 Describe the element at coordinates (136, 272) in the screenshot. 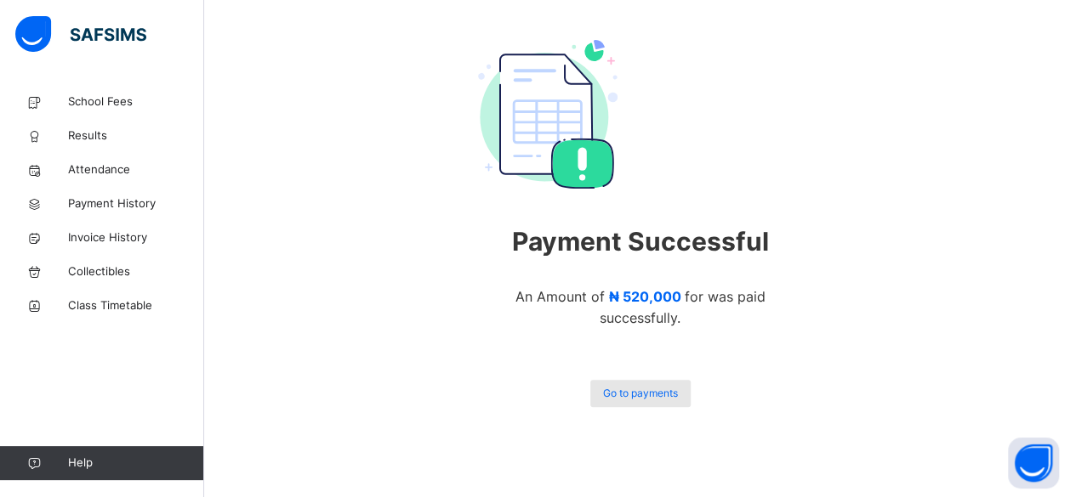

I see `span: Collectibles` at that location.